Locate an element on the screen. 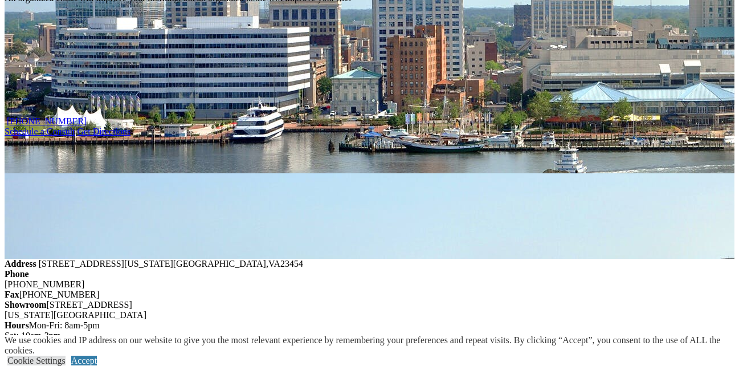 The width and height of the screenshot is (739, 366). a: Schedule a Consult is located at coordinates (40, 131).